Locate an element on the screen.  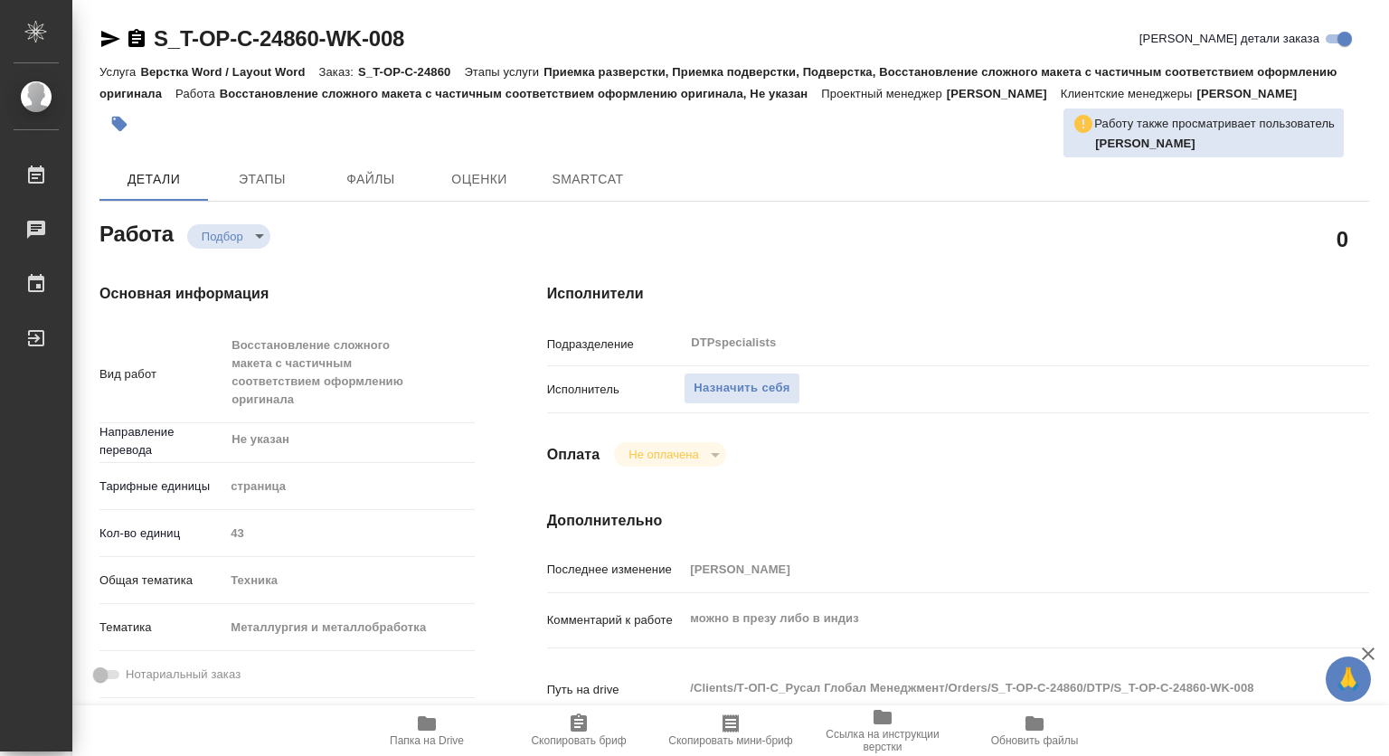
button: Папка на Drive is located at coordinates (427, 731).